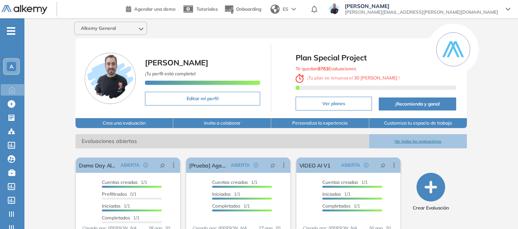 This screenshot has width=518, height=229. What do you see at coordinates (151, 8) in the screenshot?
I see `a: Agendar una demo` at bounding box center [151, 8].